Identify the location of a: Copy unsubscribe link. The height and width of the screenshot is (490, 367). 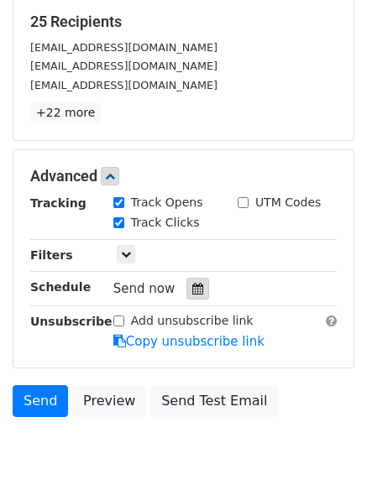
(189, 342).